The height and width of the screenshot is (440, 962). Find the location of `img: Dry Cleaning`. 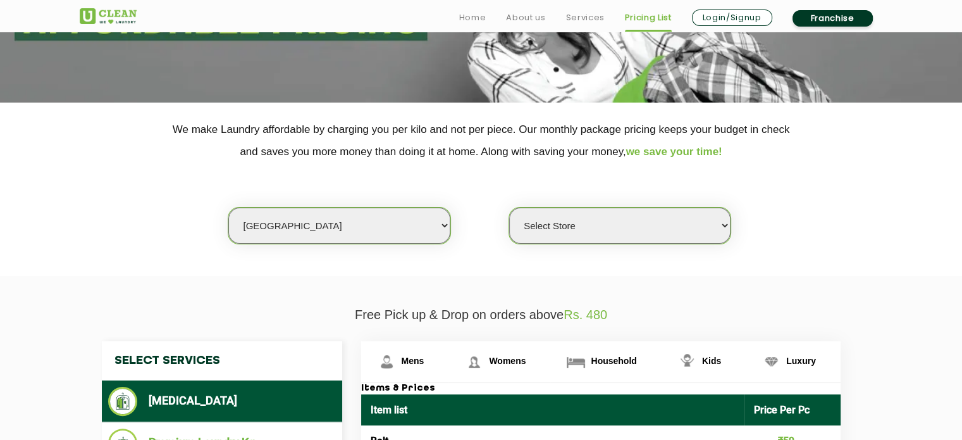

img: Dry Cleaning is located at coordinates (123, 401).